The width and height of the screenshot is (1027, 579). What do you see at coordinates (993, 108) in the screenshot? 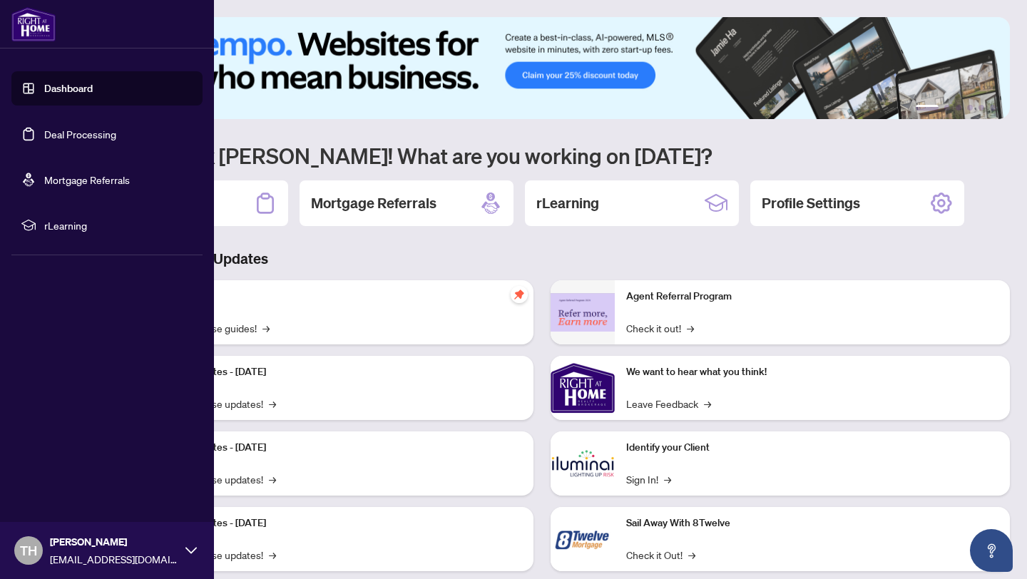
I see `button: 6` at bounding box center [993, 108].